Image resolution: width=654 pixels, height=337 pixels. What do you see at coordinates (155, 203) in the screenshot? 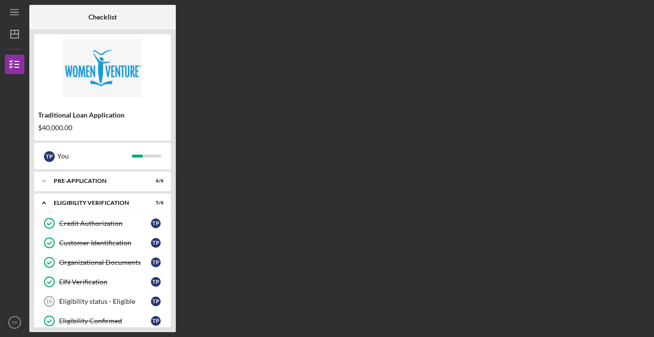
I see `div: 5 / 6` at bounding box center [155, 203].